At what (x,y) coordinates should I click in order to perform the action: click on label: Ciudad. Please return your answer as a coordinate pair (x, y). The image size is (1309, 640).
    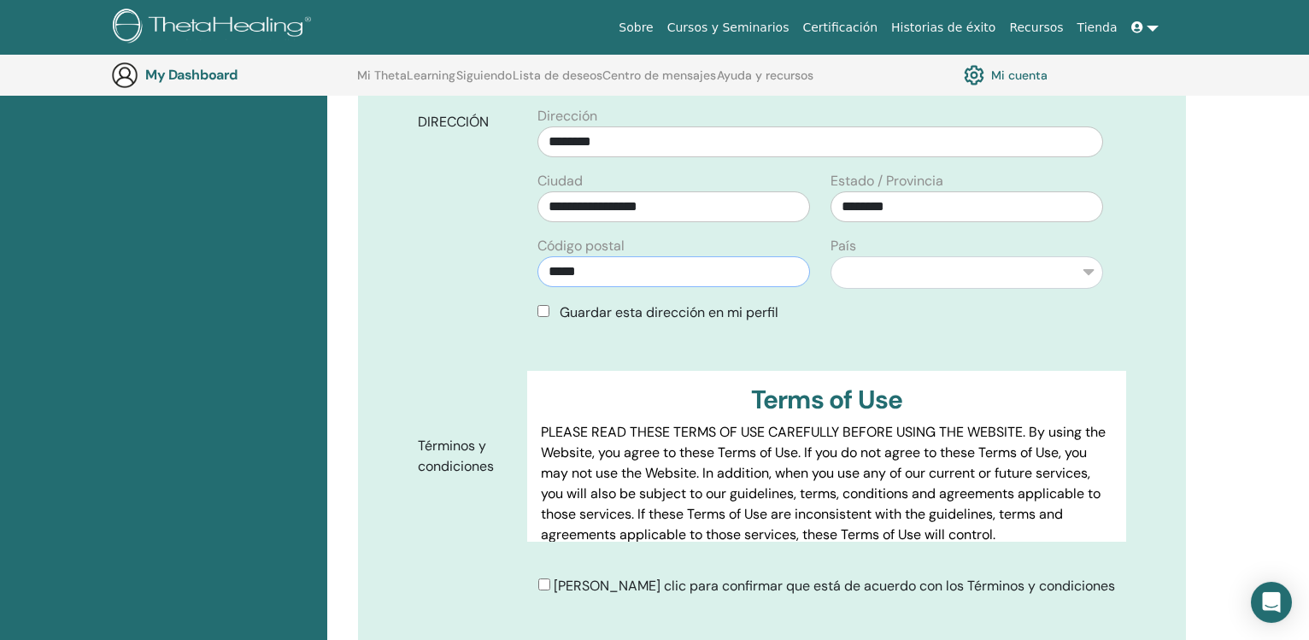
    Looking at the image, I should click on (560, 181).